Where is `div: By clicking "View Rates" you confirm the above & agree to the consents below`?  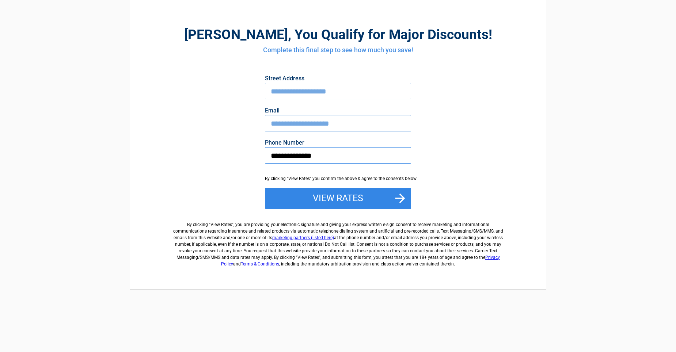 div: By clicking "View Rates" you confirm the above & agree to the consents below is located at coordinates (338, 179).